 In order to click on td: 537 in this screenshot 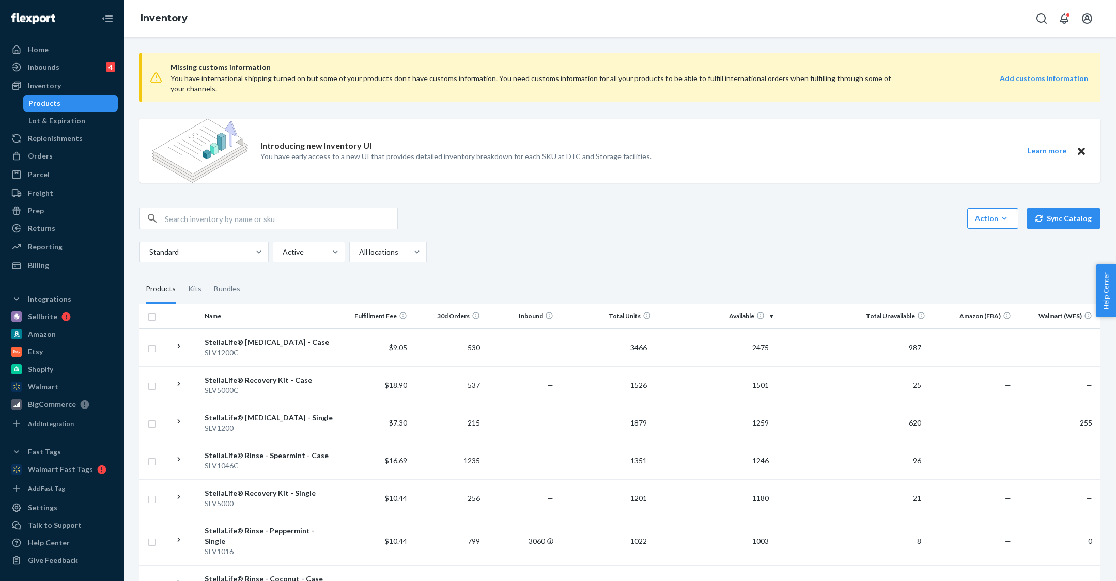, I will do `click(448, 385)`.